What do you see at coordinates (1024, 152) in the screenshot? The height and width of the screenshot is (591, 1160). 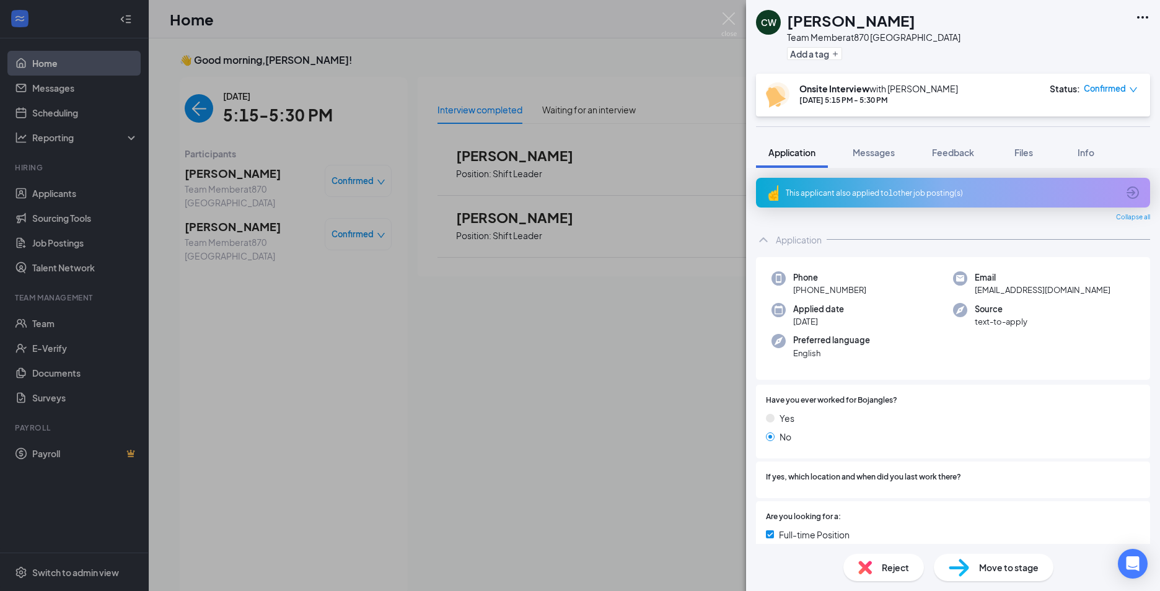 I see `span: Files` at bounding box center [1024, 152].